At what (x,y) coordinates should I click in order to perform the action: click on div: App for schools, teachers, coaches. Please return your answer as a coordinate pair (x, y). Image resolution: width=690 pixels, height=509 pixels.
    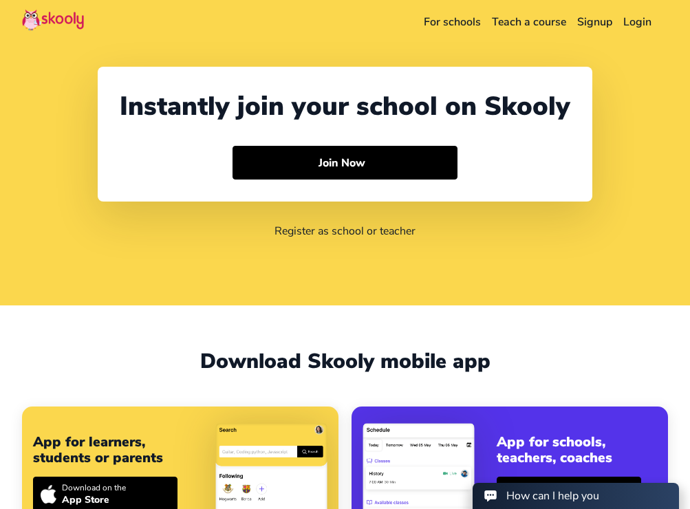
    Looking at the image, I should click on (577, 450).